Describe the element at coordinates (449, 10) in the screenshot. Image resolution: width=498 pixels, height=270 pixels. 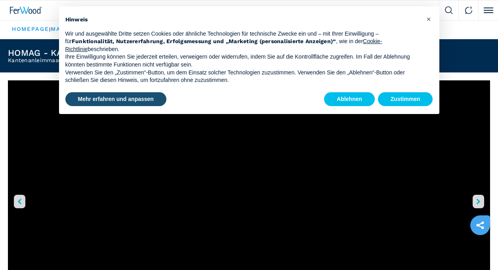
I see `img: Search` at that location.